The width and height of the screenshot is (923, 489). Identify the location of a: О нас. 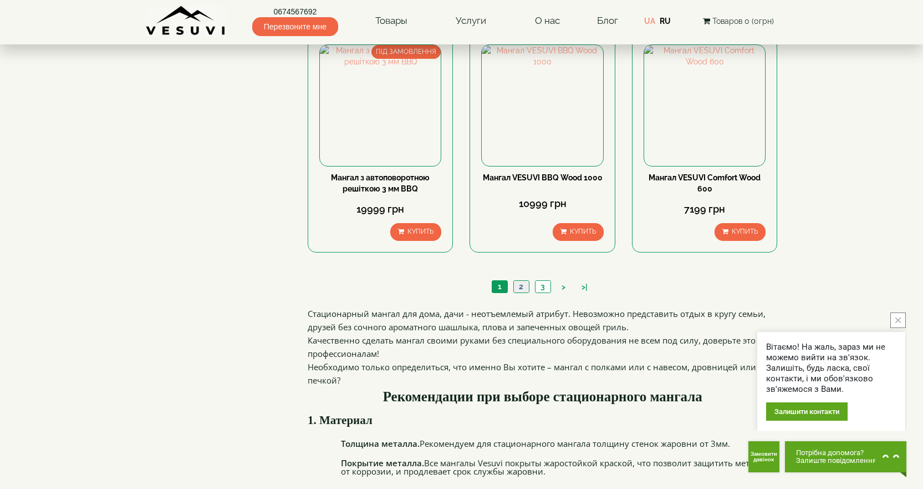
(547, 21).